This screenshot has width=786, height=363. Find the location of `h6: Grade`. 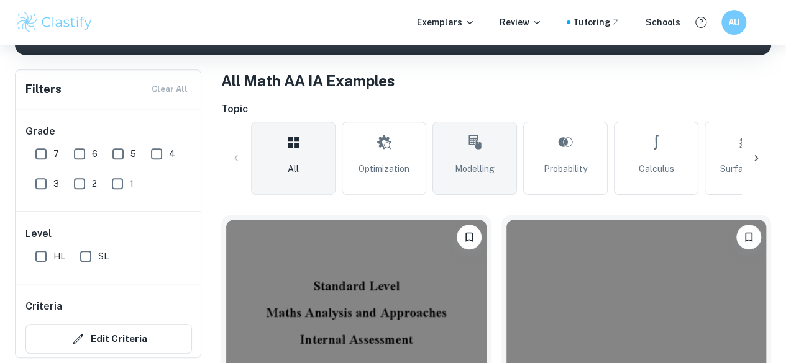

h6: Grade is located at coordinates (109, 132).